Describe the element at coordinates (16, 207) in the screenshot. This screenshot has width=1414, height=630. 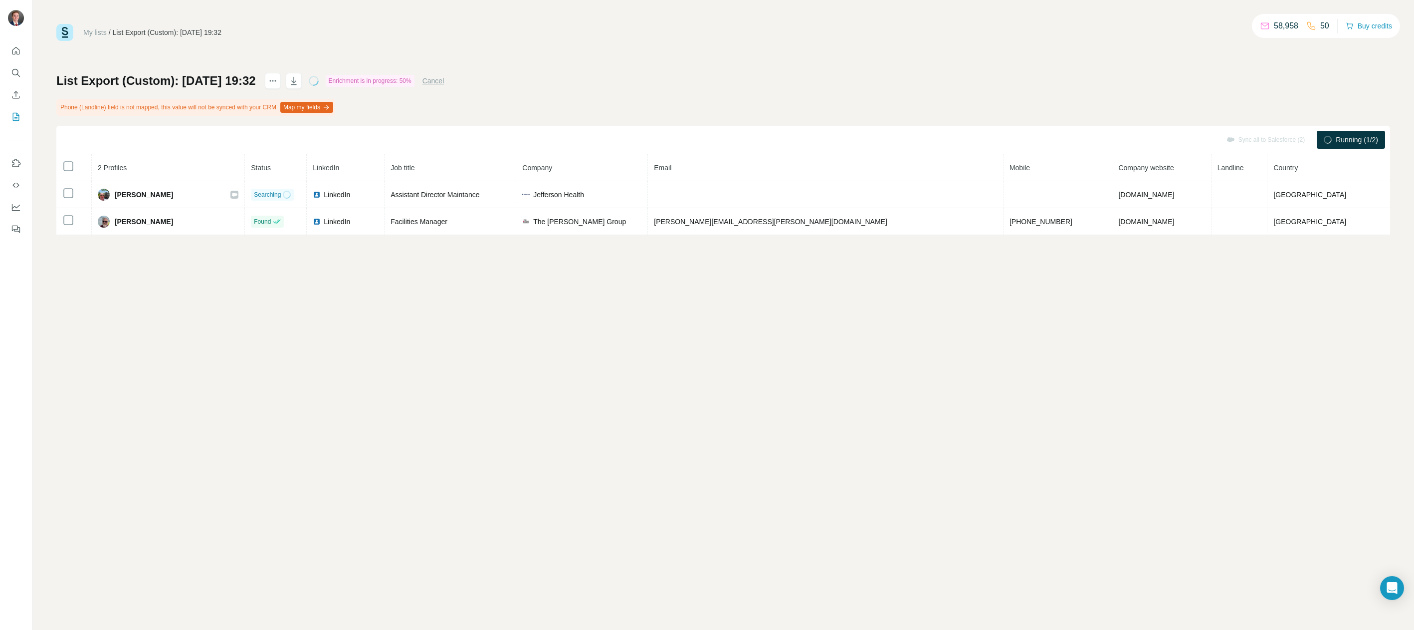
I see `button: Dashboard` at that location.